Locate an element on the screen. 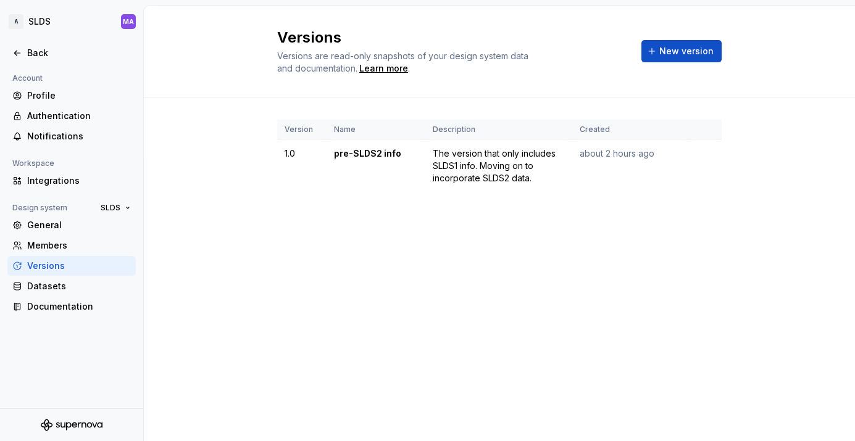 The width and height of the screenshot is (855, 441). button: New version is located at coordinates (681, 51).